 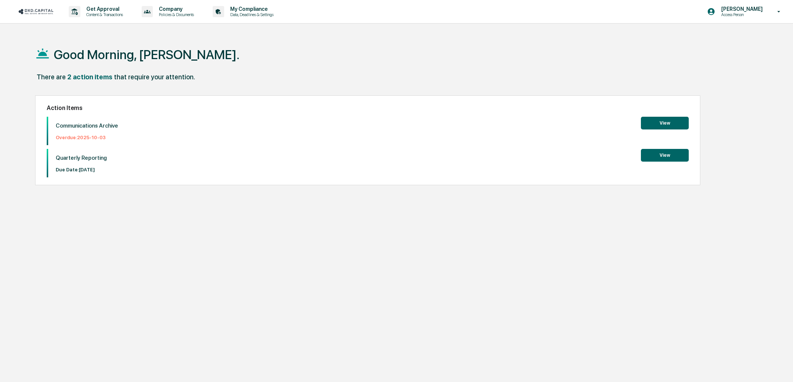 What do you see at coordinates (175, 15) in the screenshot?
I see `p: Policies & Documents` at bounding box center [175, 15].